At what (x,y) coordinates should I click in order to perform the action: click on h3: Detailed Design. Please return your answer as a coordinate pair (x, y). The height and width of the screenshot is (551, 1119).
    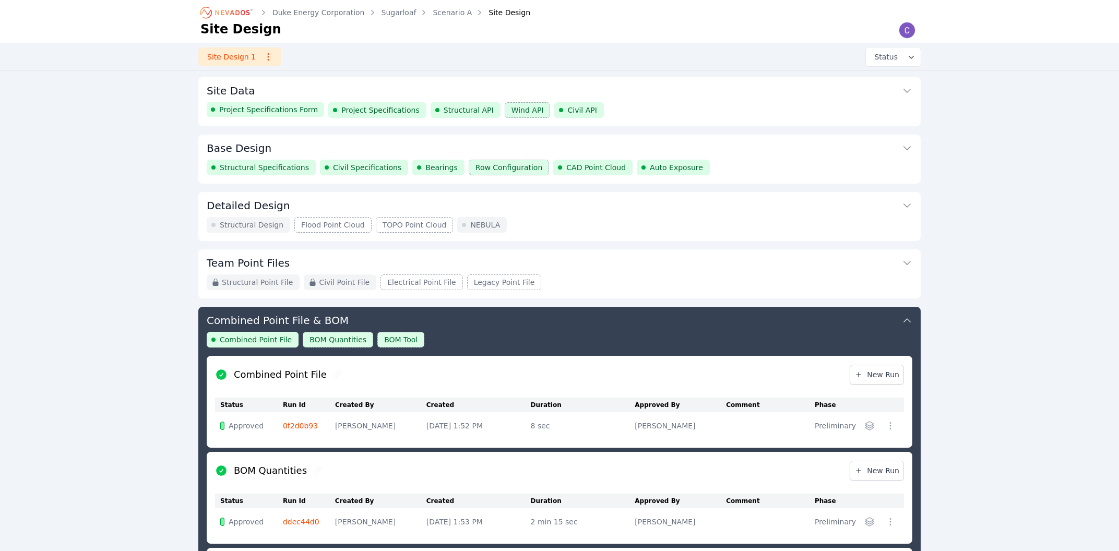
    Looking at the image, I should click on (248, 206).